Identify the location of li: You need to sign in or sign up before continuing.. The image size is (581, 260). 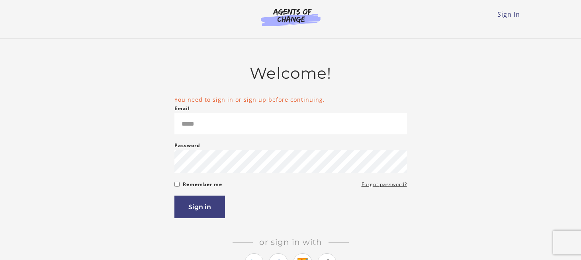
(291, 100).